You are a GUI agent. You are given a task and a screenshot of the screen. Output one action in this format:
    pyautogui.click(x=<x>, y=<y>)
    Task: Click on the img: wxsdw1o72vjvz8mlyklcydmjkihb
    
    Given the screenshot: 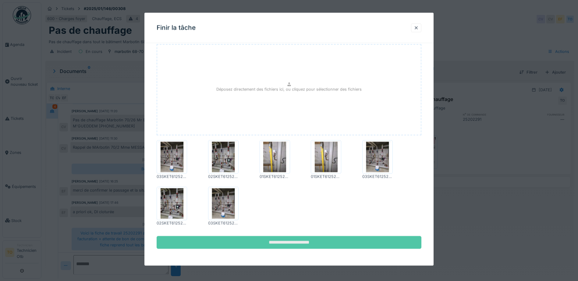 What is the action you would take?
    pyautogui.click(x=172, y=204)
    